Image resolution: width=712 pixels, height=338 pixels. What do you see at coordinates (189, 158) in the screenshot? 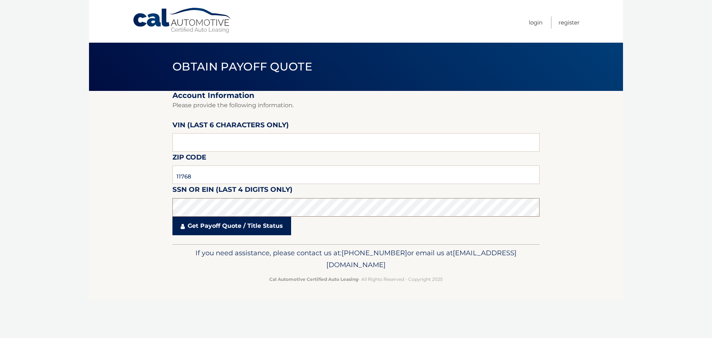
I see `label: Zip Code` at bounding box center [189, 158].